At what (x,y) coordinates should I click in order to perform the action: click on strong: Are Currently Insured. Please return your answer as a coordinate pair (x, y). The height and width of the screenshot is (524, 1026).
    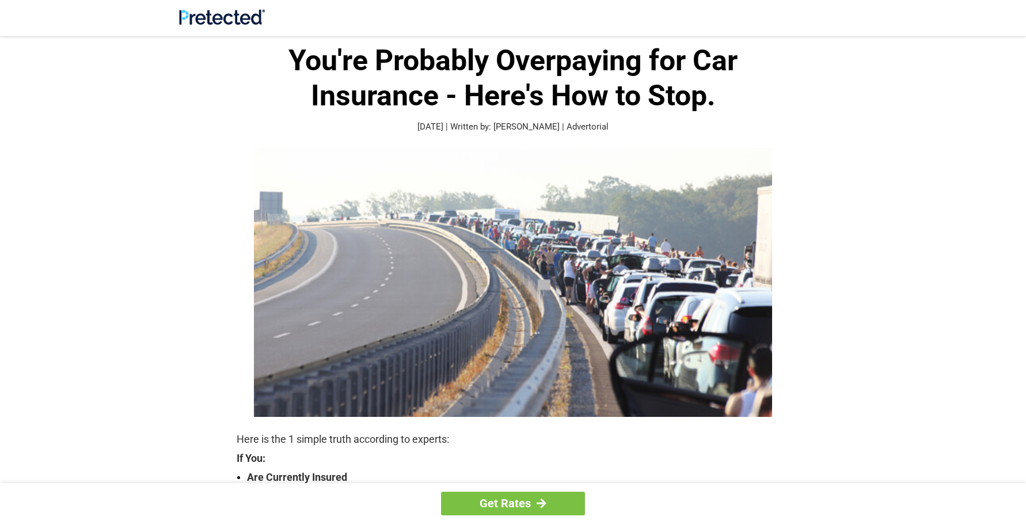
    Looking at the image, I should click on (518, 477).